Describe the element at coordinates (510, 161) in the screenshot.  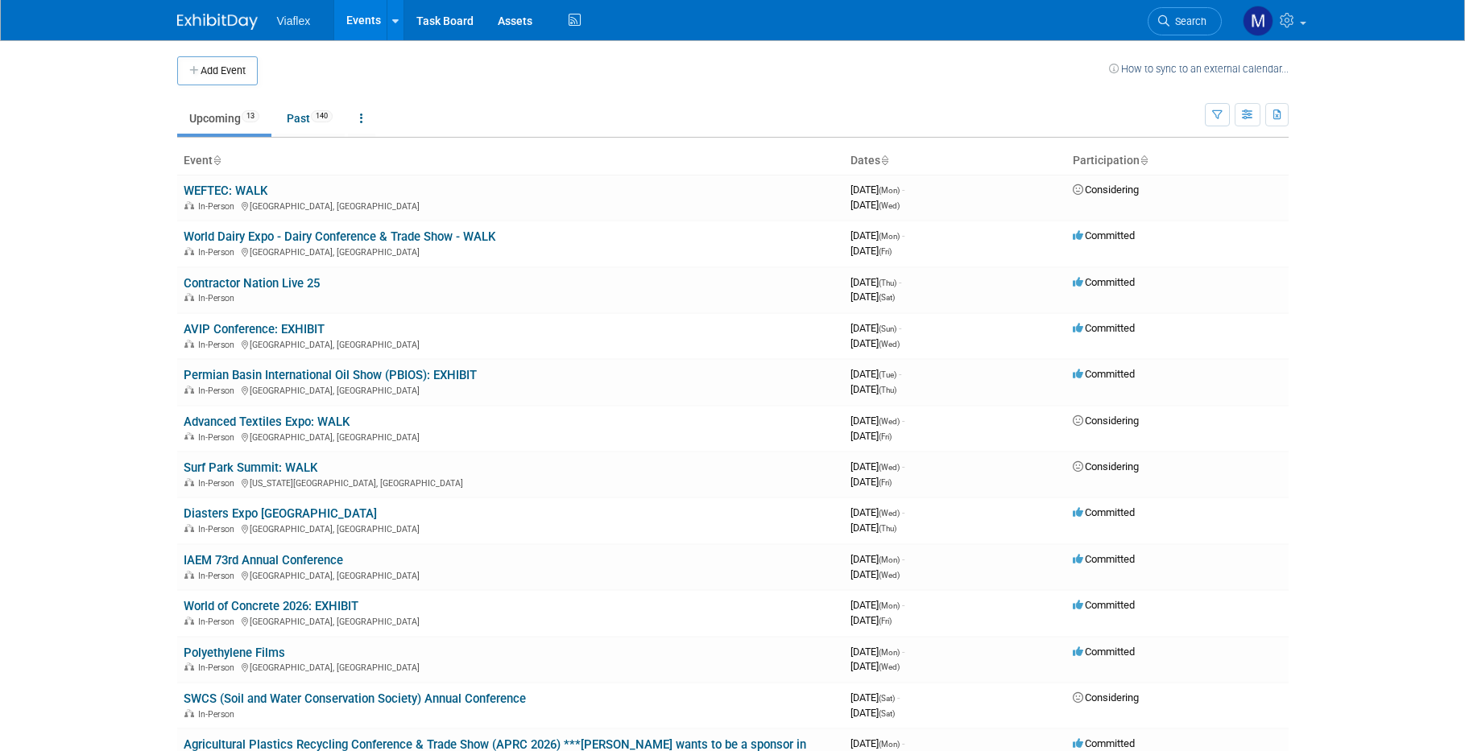
I see `th: Event` at that location.